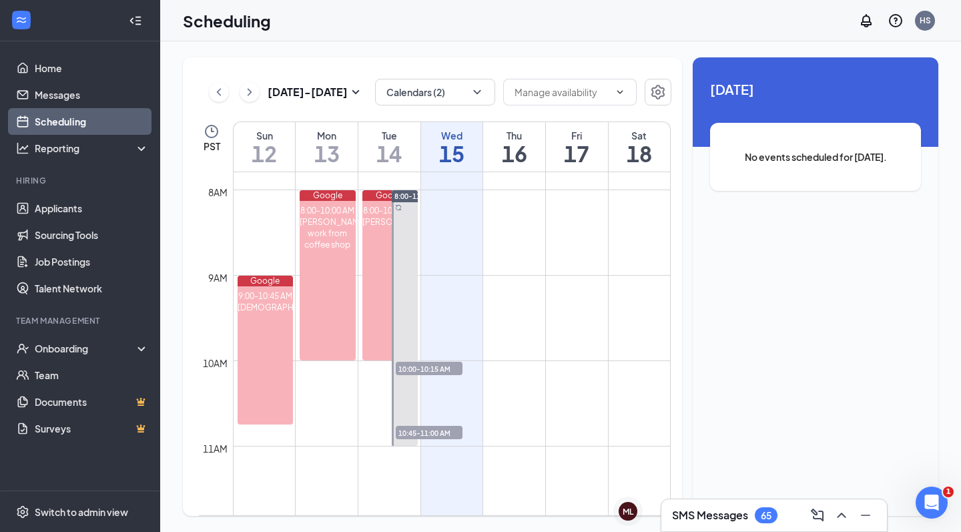 The image size is (961, 532). Describe the element at coordinates (81, 320) in the screenshot. I see `div: Team Management` at that location.